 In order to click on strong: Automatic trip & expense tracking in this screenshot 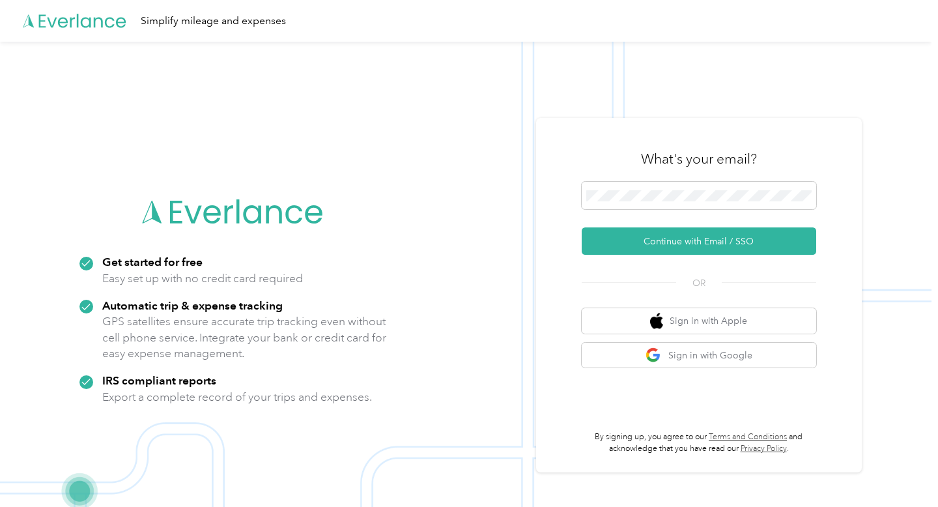, I will do `click(192, 305)`.